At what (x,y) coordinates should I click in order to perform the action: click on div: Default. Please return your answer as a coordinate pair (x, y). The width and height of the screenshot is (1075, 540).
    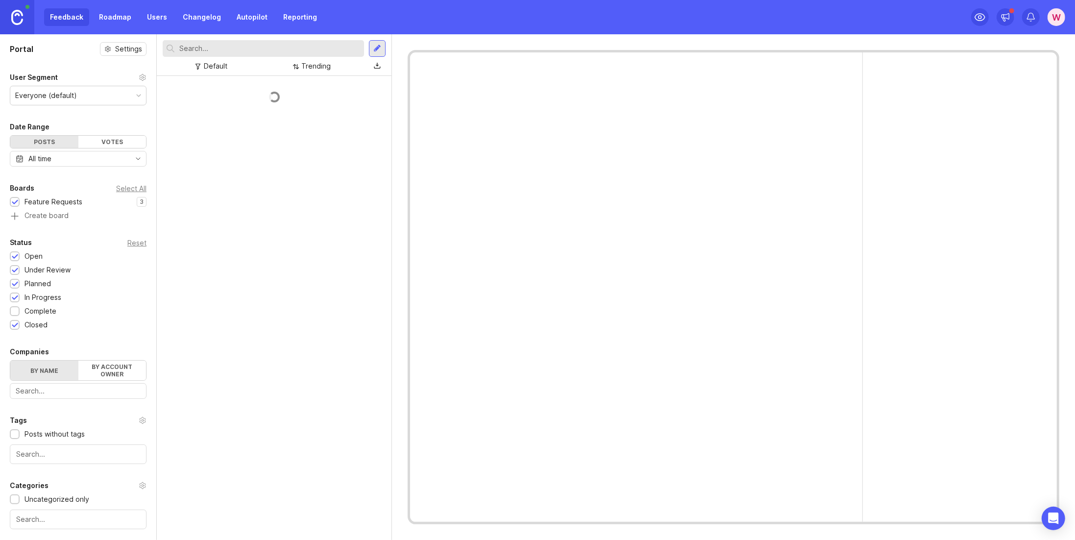
    Looking at the image, I should click on (215, 66).